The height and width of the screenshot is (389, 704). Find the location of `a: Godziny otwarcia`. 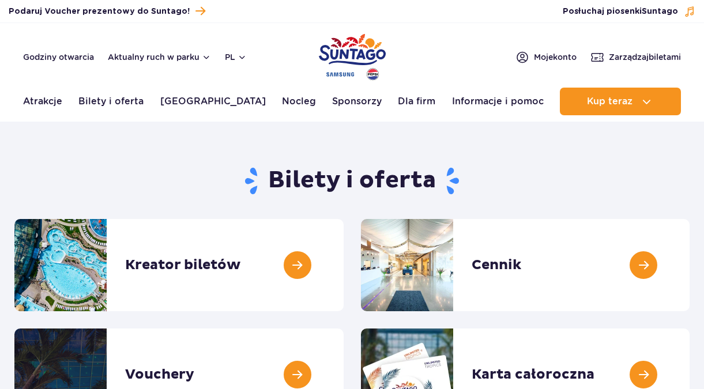

a: Godziny otwarcia is located at coordinates (58, 57).